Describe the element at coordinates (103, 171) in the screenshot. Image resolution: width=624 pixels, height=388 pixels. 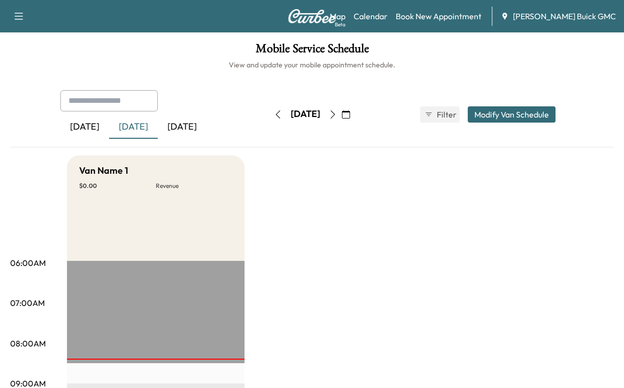
I see `h5: Van Name 1` at that location.